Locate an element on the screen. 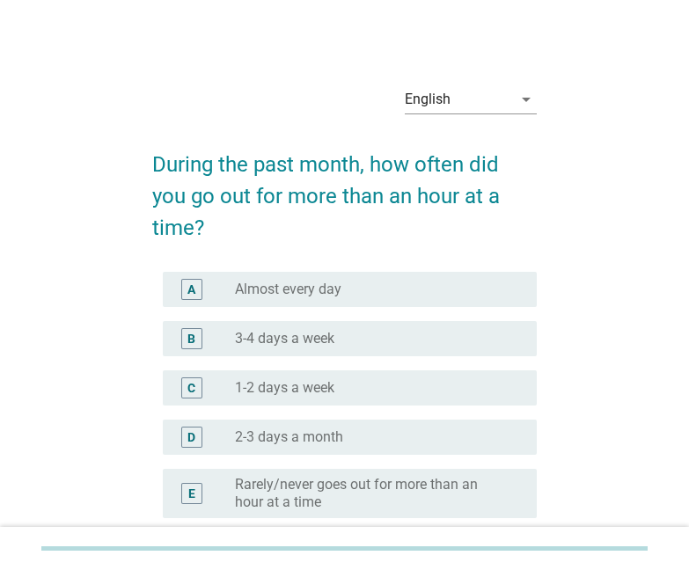  label: Rarely/never goes out for more than an hour at a time is located at coordinates (371, 494).